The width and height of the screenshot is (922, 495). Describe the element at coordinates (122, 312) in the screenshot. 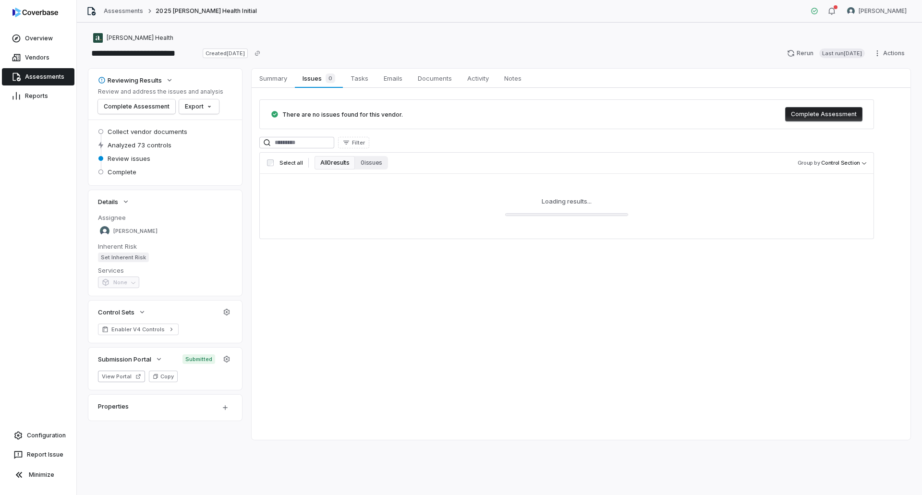

I see `button: Control Sets` at that location.